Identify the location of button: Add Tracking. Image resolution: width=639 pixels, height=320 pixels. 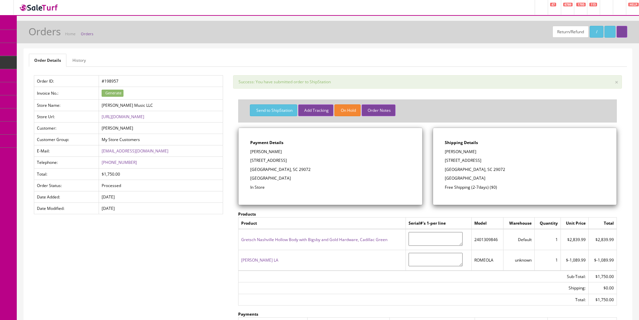
(316, 110).